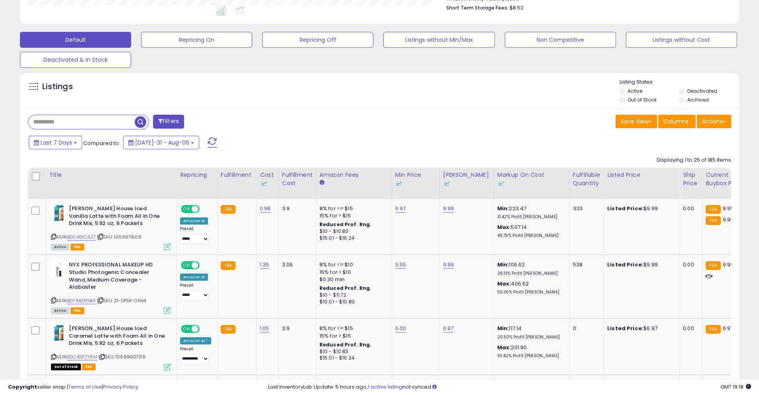 The image size is (759, 395). I want to click on div: $0.30 min, so click(353, 280).